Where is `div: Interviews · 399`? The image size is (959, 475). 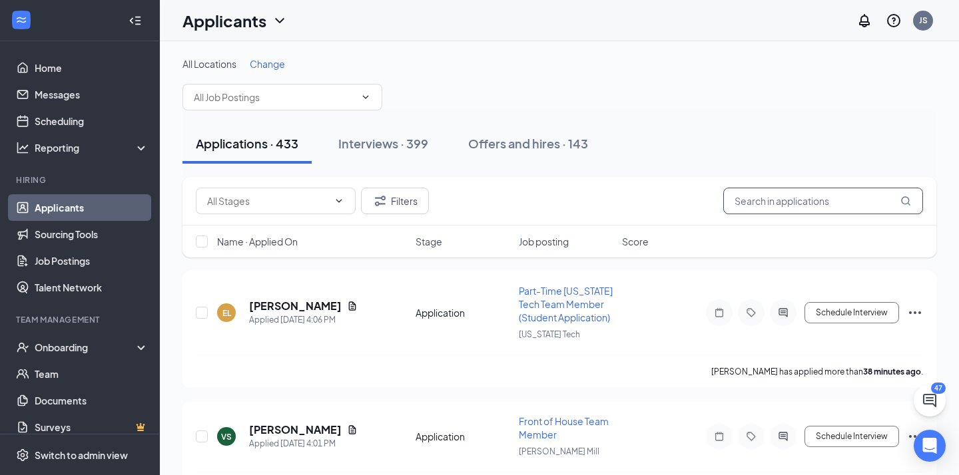 div: Interviews · 399 is located at coordinates (383, 143).